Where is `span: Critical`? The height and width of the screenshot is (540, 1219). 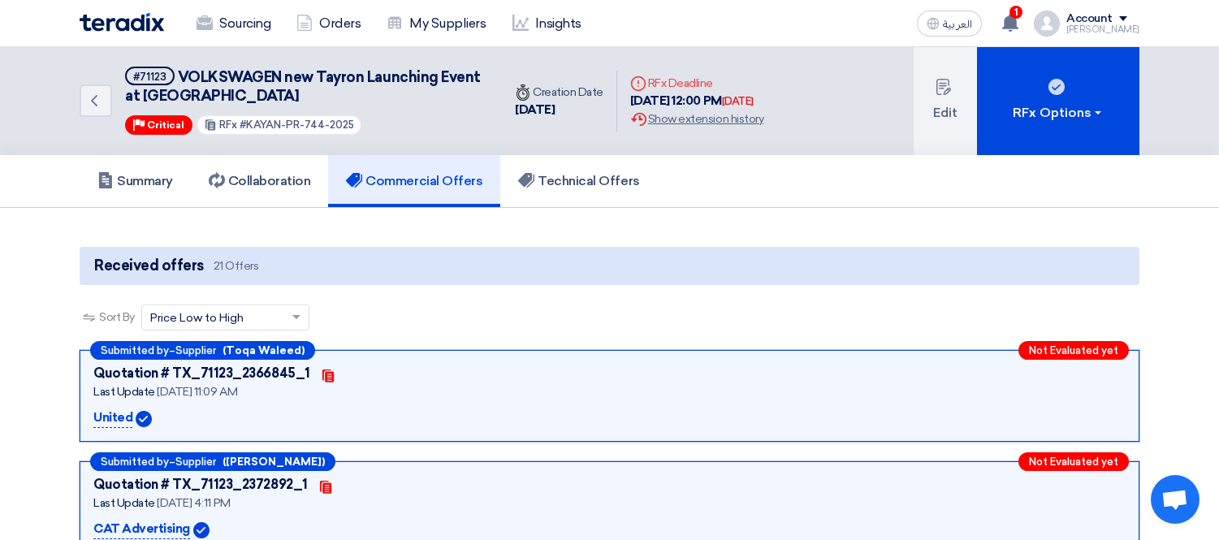
span: Critical is located at coordinates (166, 125).